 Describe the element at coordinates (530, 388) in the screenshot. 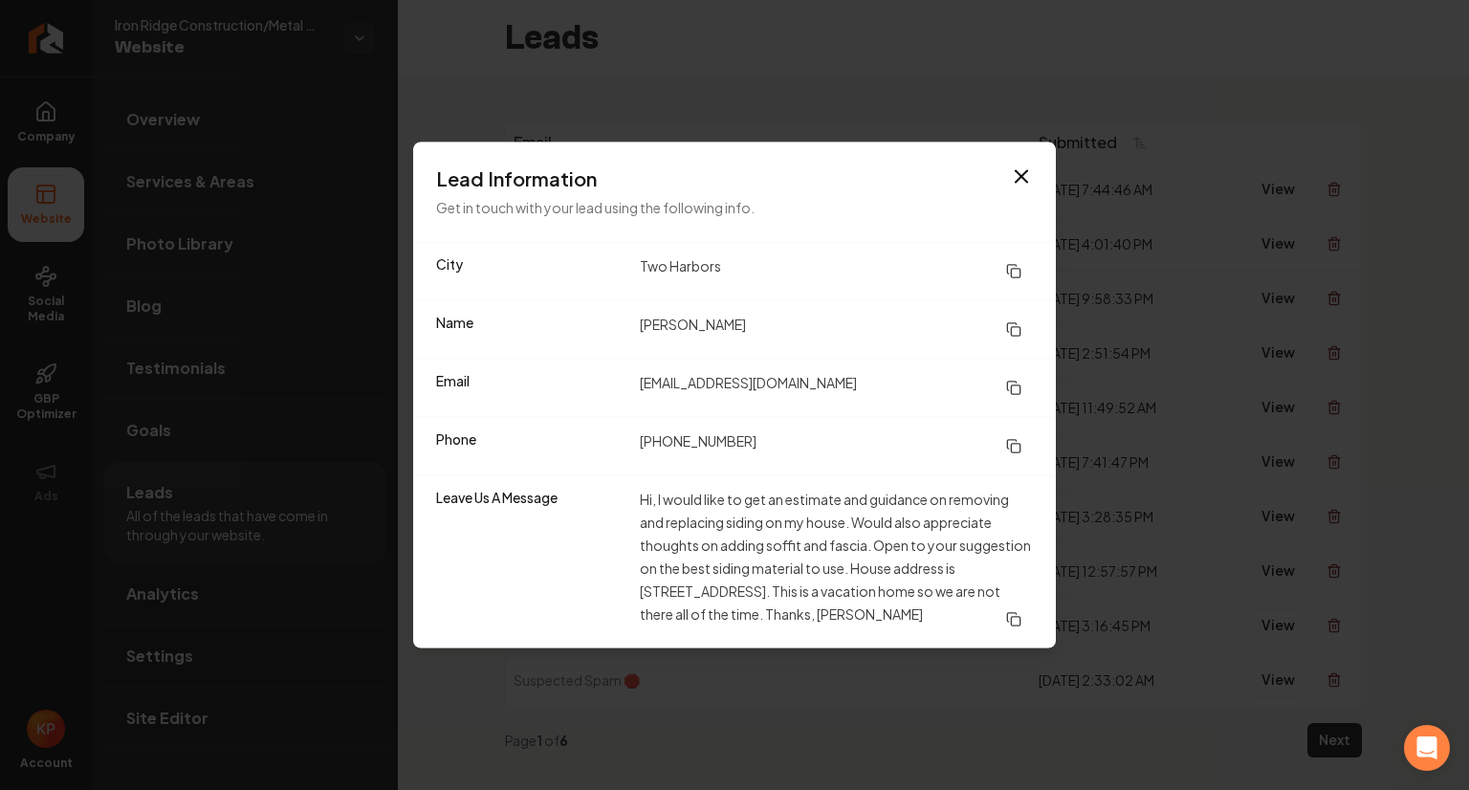

I see `dt: Email` at that location.